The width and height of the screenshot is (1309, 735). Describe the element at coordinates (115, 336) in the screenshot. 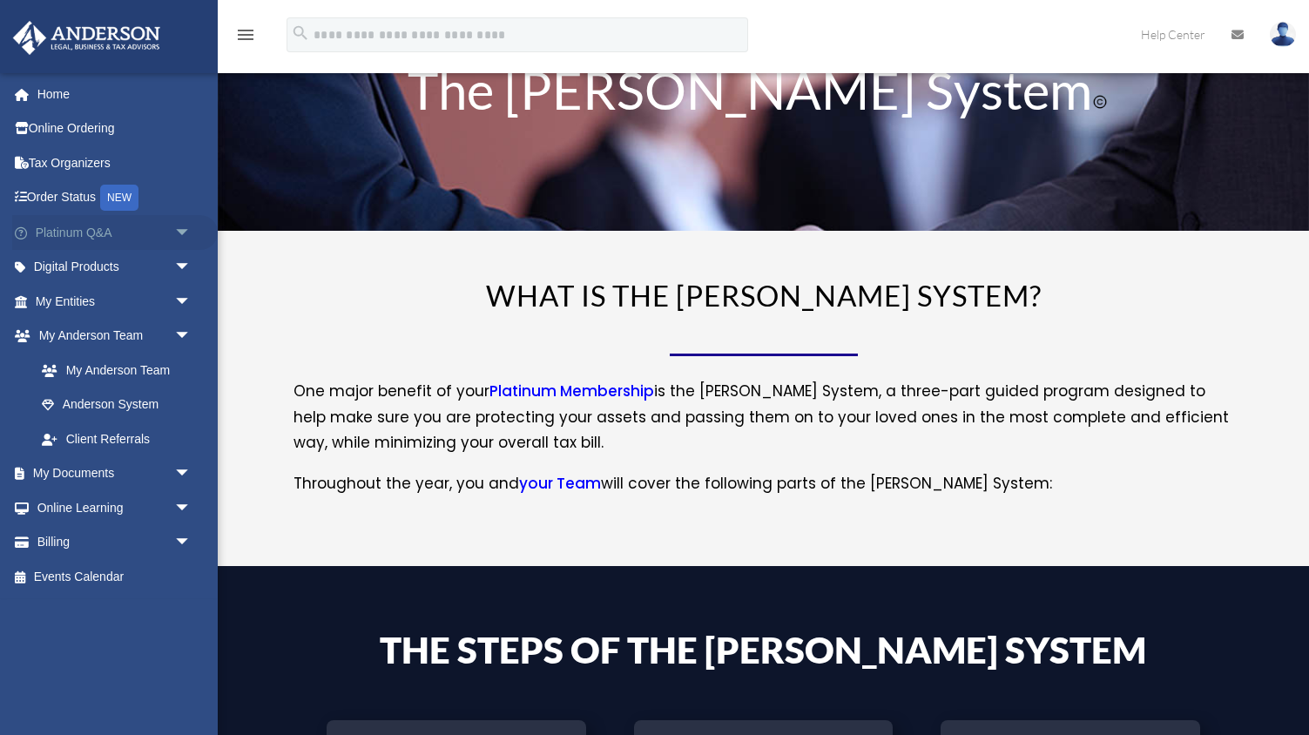

I see `a: My Anderson Teamarrow_drop_down` at that location.